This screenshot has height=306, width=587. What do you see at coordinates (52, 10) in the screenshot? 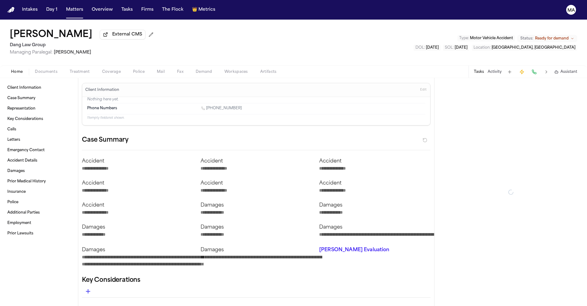
I see `button: Day 1` at bounding box center [52, 10].